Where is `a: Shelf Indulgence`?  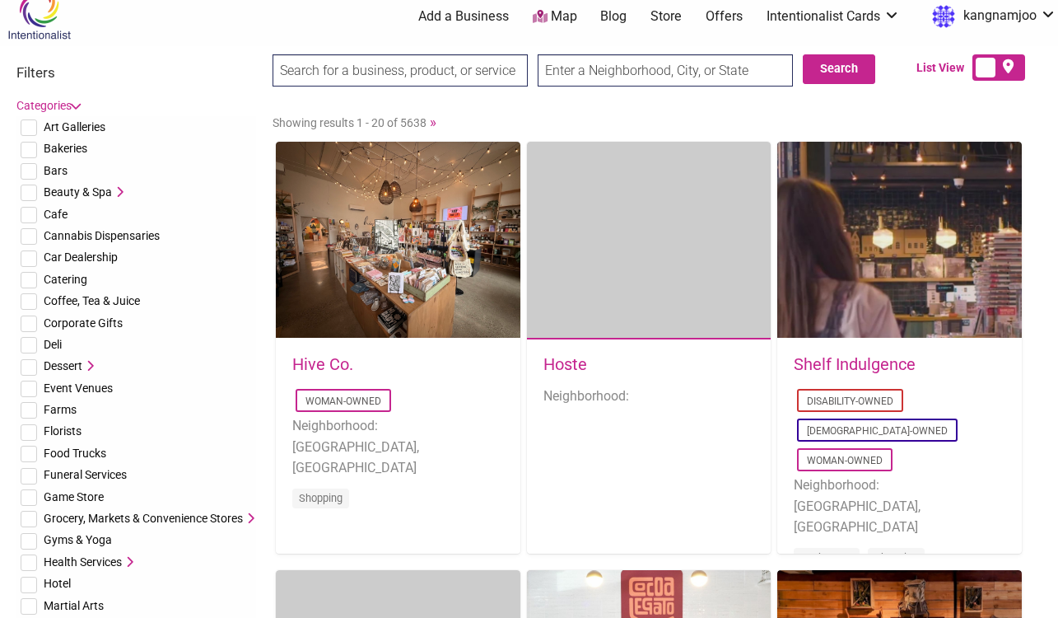 a: Shelf Indulgence is located at coordinates (855, 364).